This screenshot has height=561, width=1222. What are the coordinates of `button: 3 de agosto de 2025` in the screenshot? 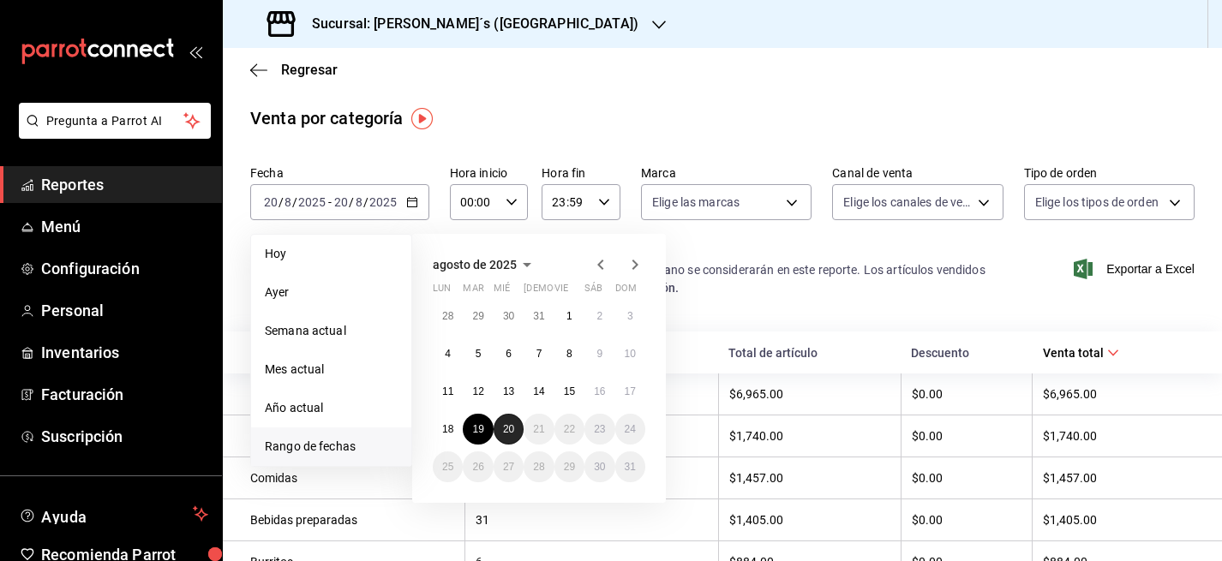 It's located at (630, 316).